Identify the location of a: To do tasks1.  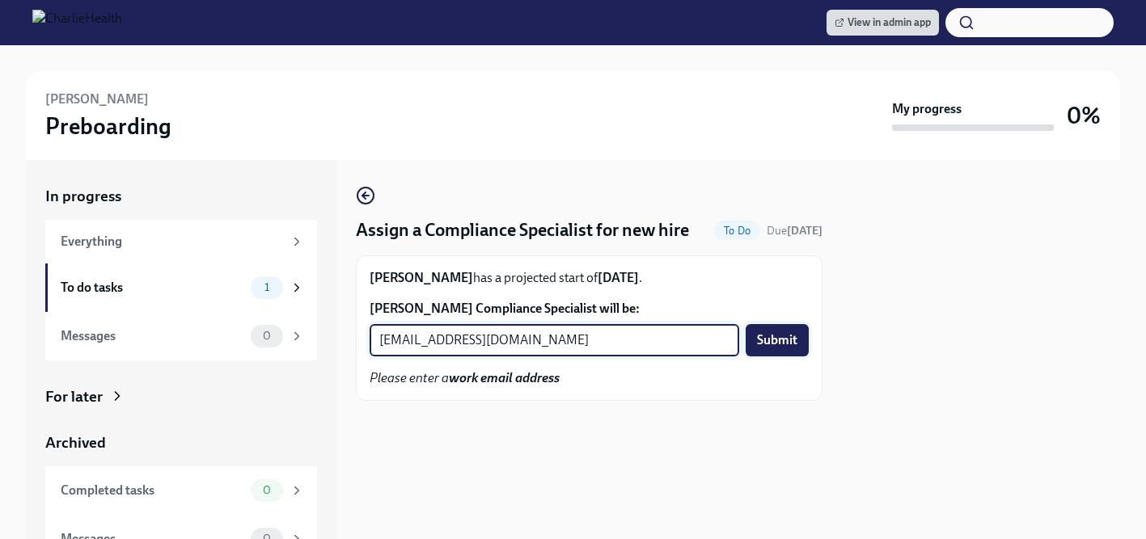
(181, 288).